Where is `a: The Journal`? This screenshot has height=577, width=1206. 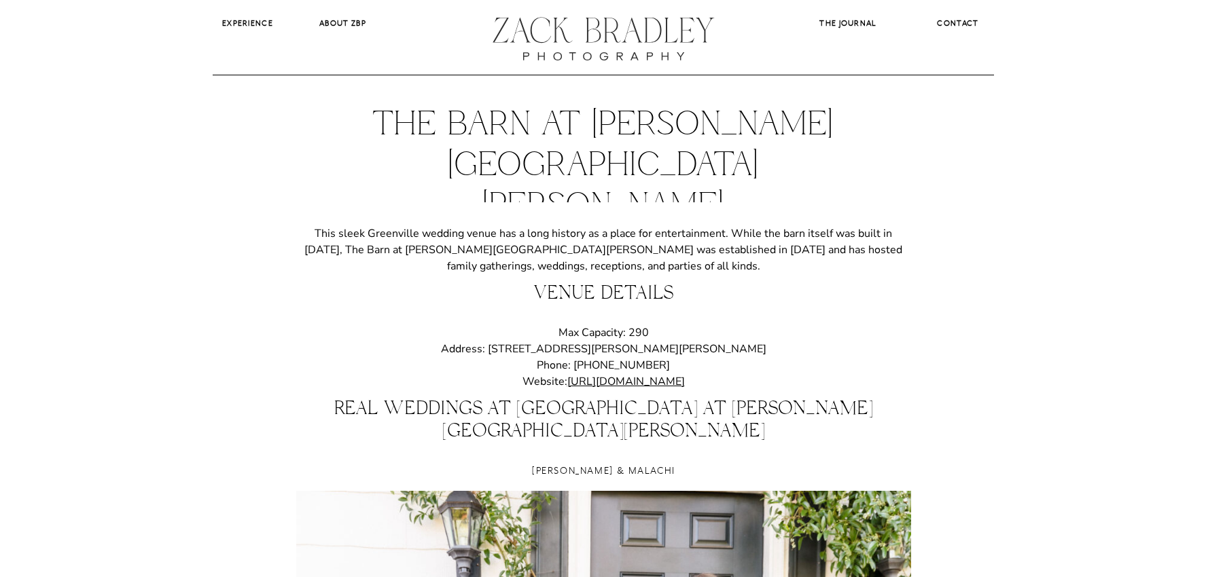 a: The Journal is located at coordinates (848, 23).